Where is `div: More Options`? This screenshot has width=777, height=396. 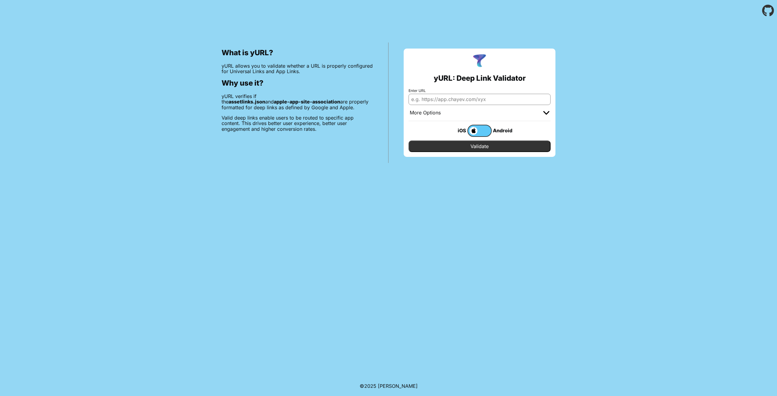
div: More Options is located at coordinates (425, 113).